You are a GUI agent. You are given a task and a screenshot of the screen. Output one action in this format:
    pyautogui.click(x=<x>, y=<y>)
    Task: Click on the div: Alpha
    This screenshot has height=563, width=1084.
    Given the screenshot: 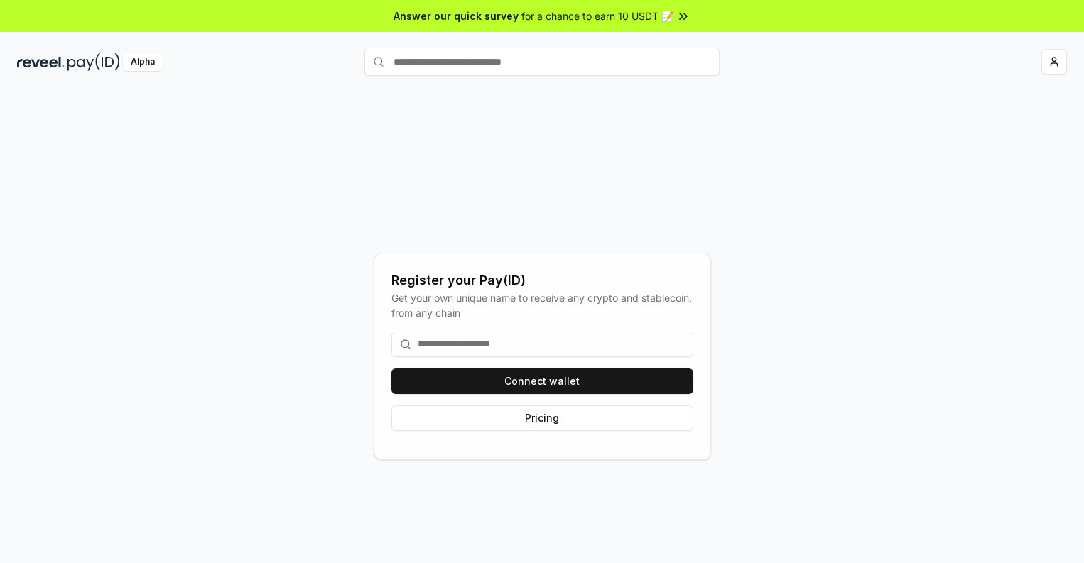 What is the action you would take?
    pyautogui.click(x=143, y=62)
    